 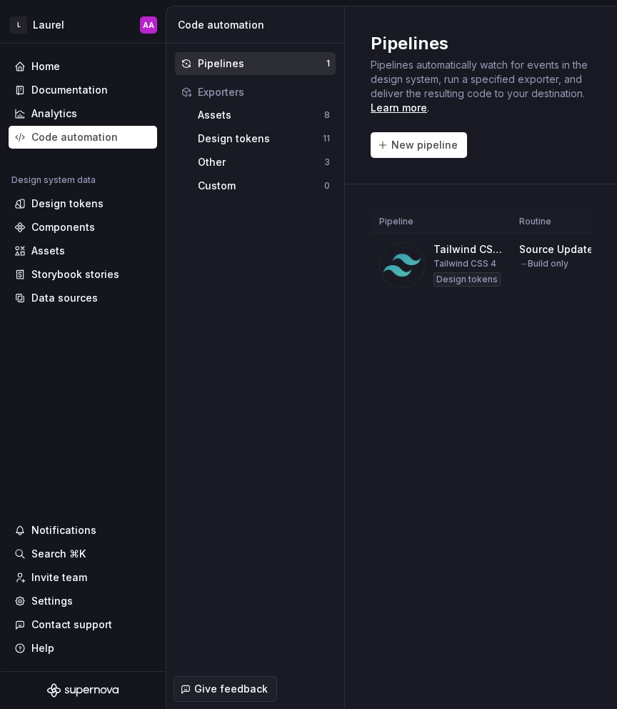 I want to click on a: Learn more, so click(x=399, y=108).